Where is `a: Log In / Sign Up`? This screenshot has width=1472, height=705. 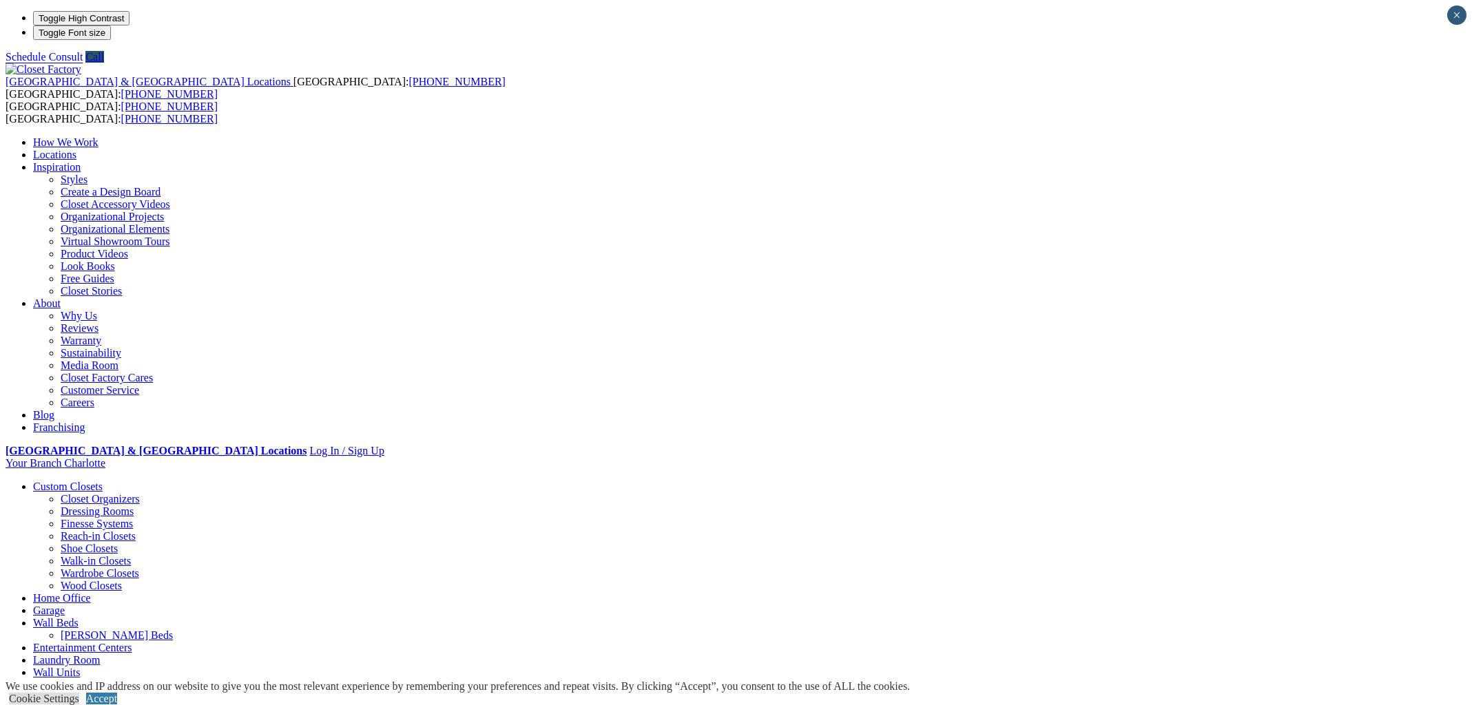 a: Log In / Sign Up is located at coordinates (346, 450).